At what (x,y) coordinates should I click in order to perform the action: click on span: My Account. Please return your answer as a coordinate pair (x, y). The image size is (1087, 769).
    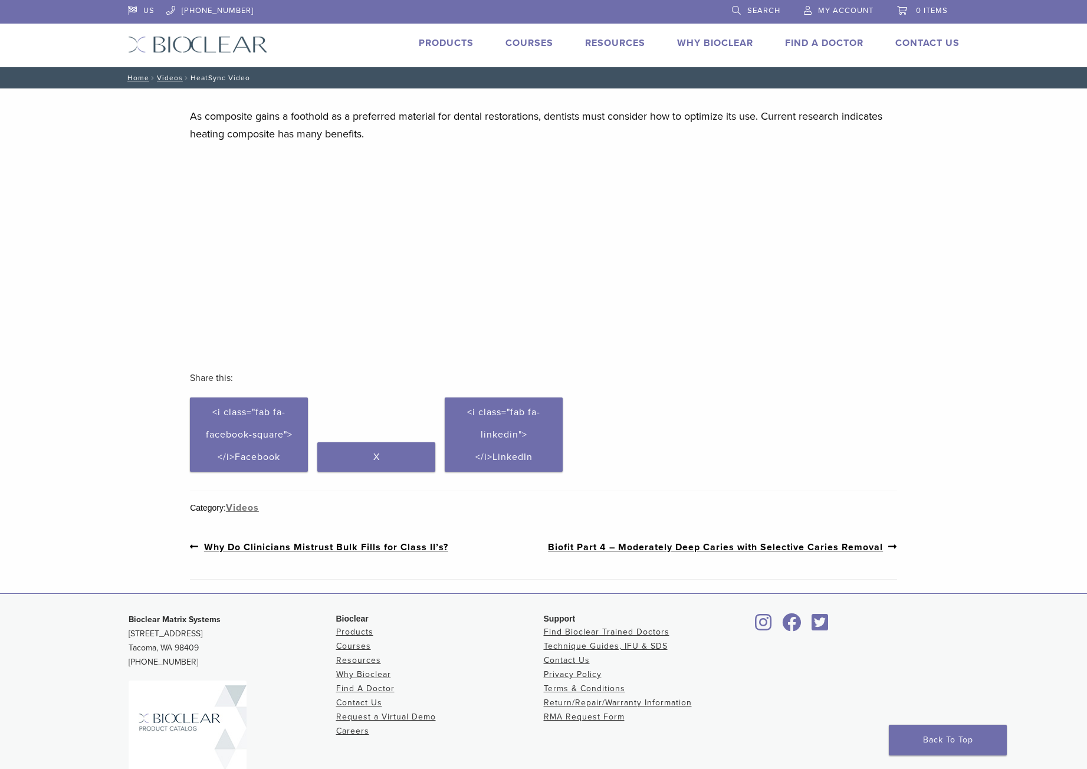
    Looking at the image, I should click on (846, 11).